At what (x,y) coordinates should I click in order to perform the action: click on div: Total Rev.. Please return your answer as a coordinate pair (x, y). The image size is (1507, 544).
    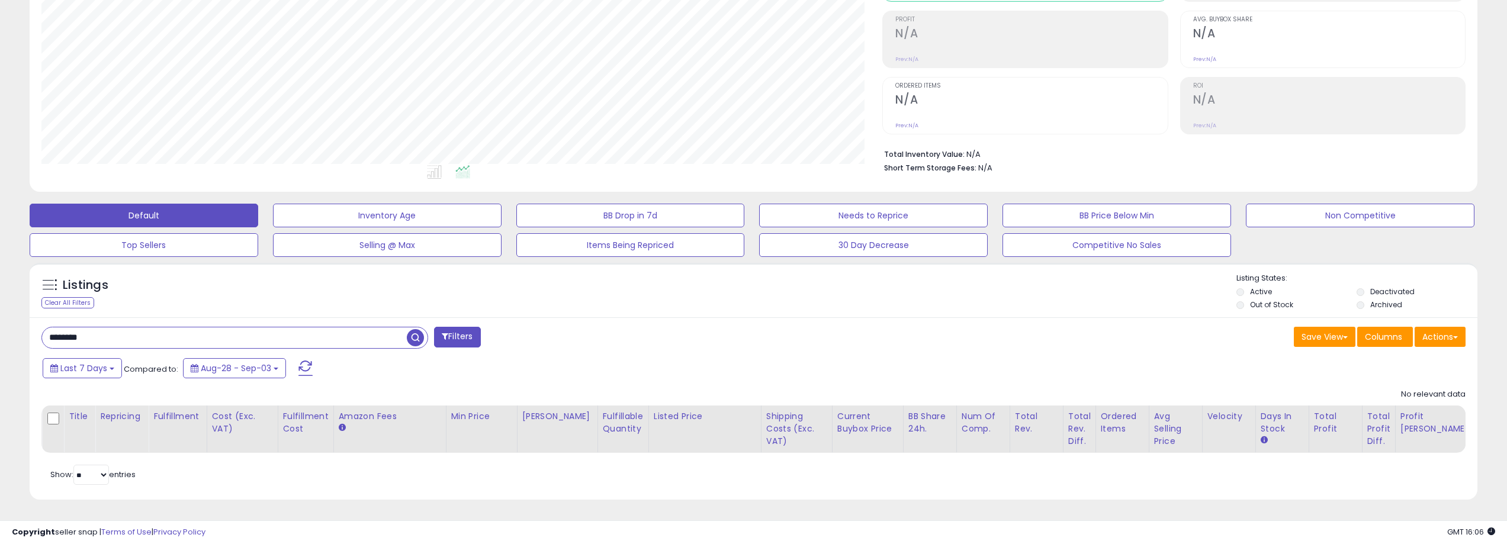
    Looking at the image, I should click on (1036, 423).